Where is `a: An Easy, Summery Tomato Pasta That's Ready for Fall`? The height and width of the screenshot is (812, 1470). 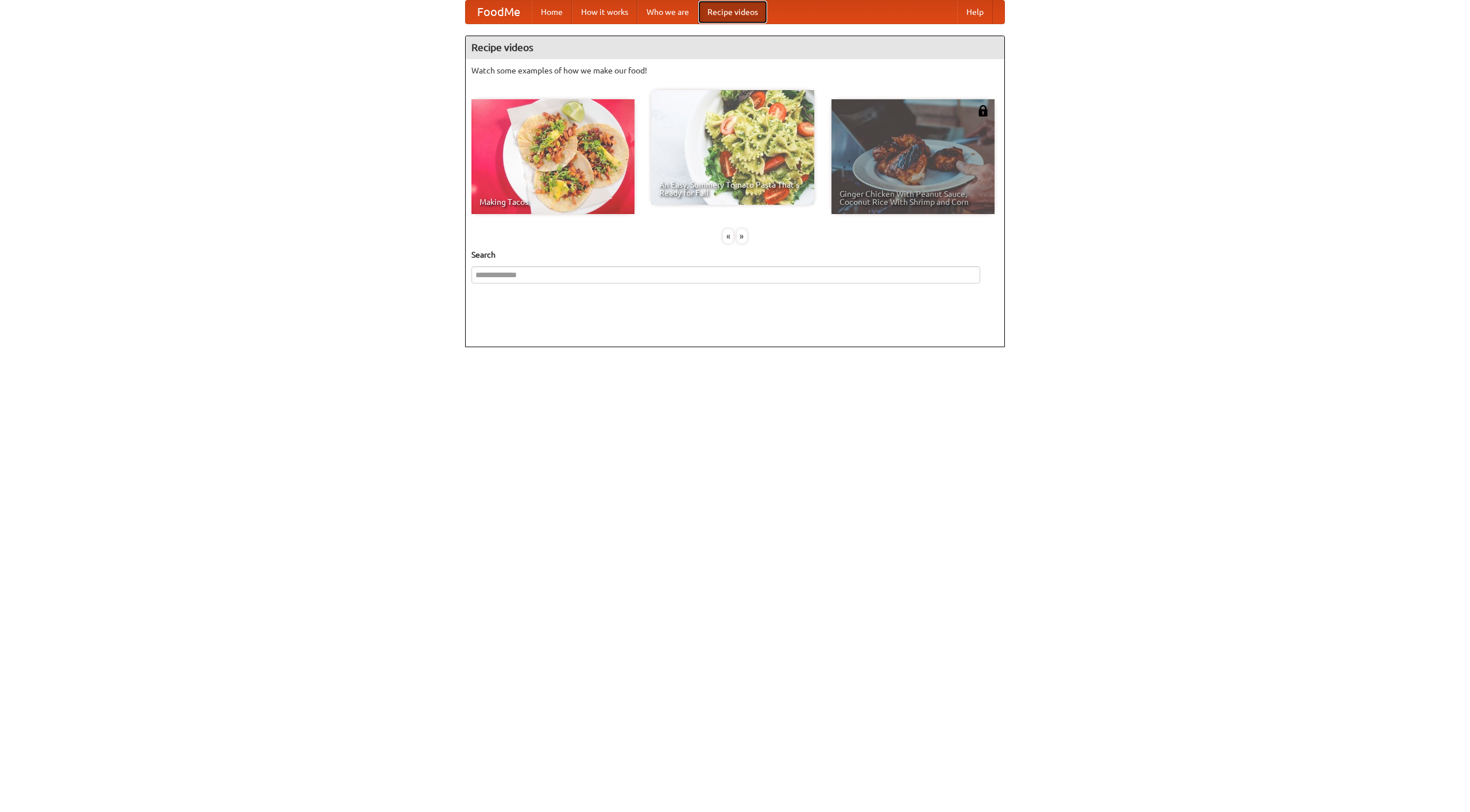
a: An Easy, Summery Tomato Pasta That's Ready for Fall is located at coordinates (733, 148).